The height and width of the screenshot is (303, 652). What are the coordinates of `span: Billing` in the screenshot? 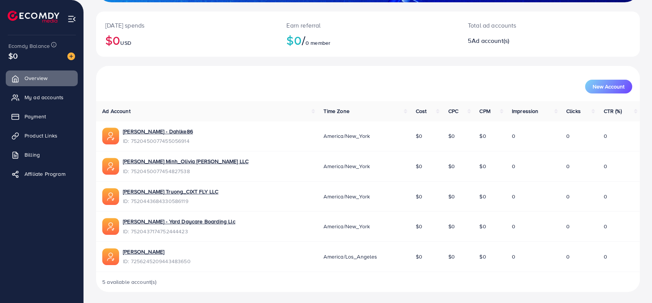 It's located at (32, 155).